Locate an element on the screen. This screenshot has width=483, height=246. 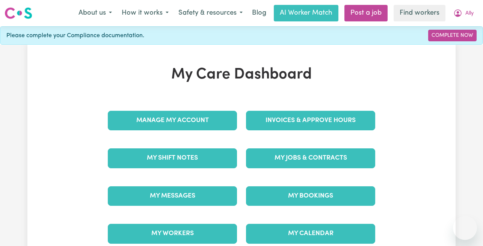
a: My Workers is located at coordinates (172, 233).